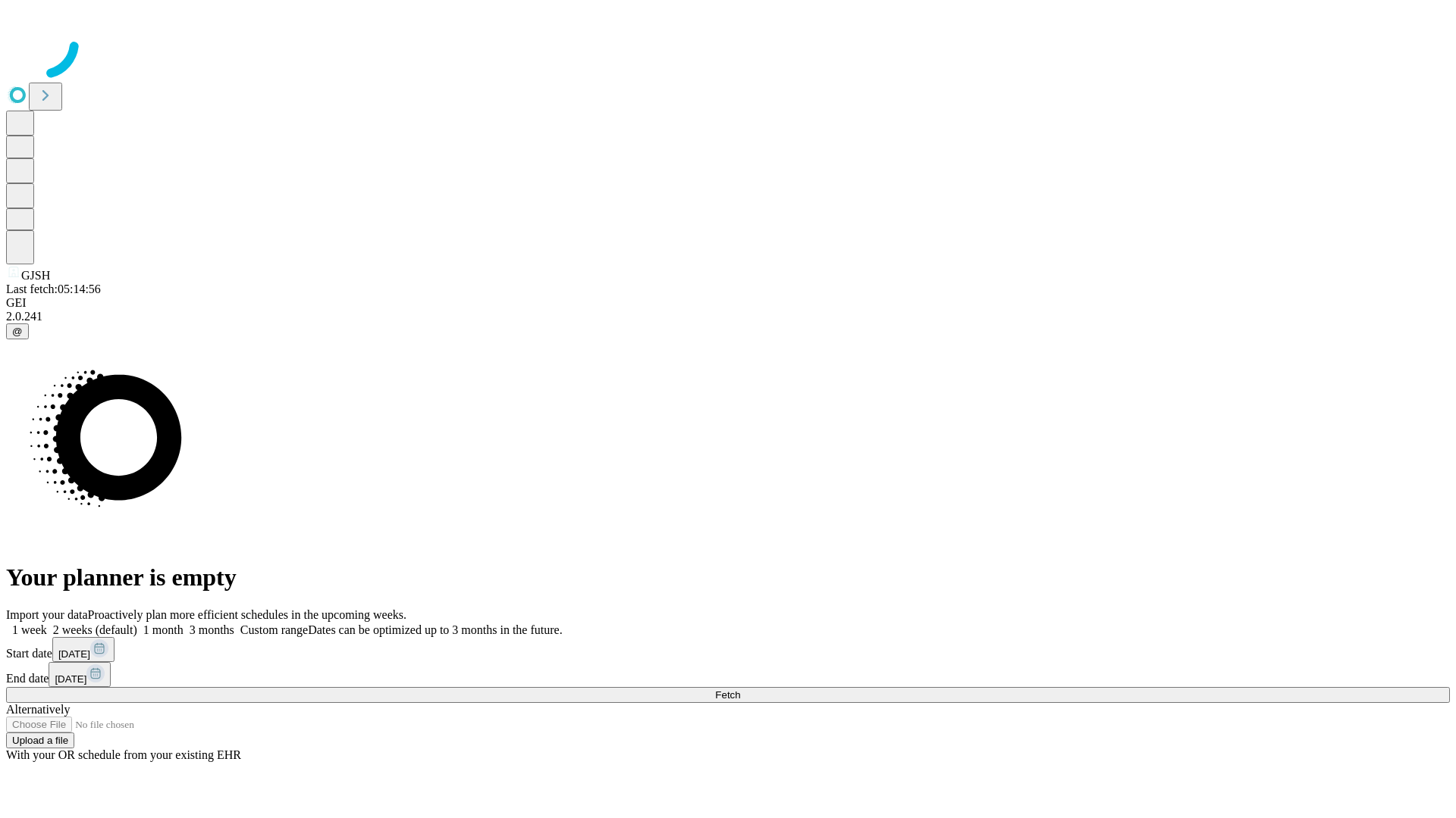 This screenshot has height=818, width=1456. What do you see at coordinates (124, 755) in the screenshot?
I see `span: With your OR schedule from your existing EHR` at bounding box center [124, 755].